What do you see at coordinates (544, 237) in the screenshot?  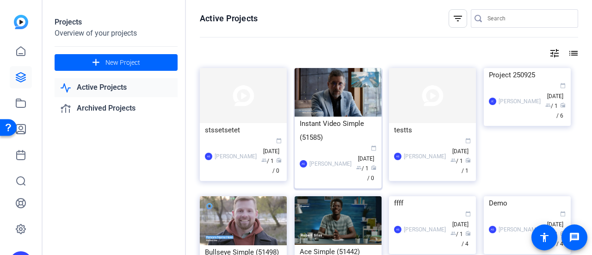 I see `mat-icon: accessibility` at bounding box center [544, 237].